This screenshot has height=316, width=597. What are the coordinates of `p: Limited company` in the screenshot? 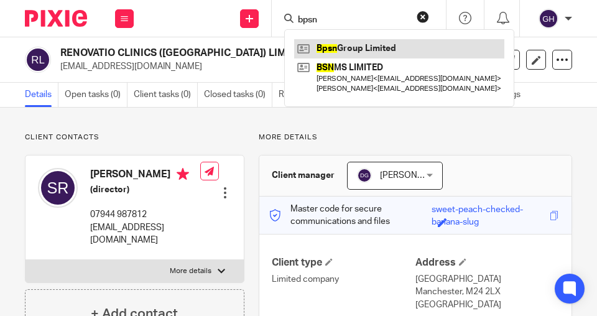 It's located at (343, 279).